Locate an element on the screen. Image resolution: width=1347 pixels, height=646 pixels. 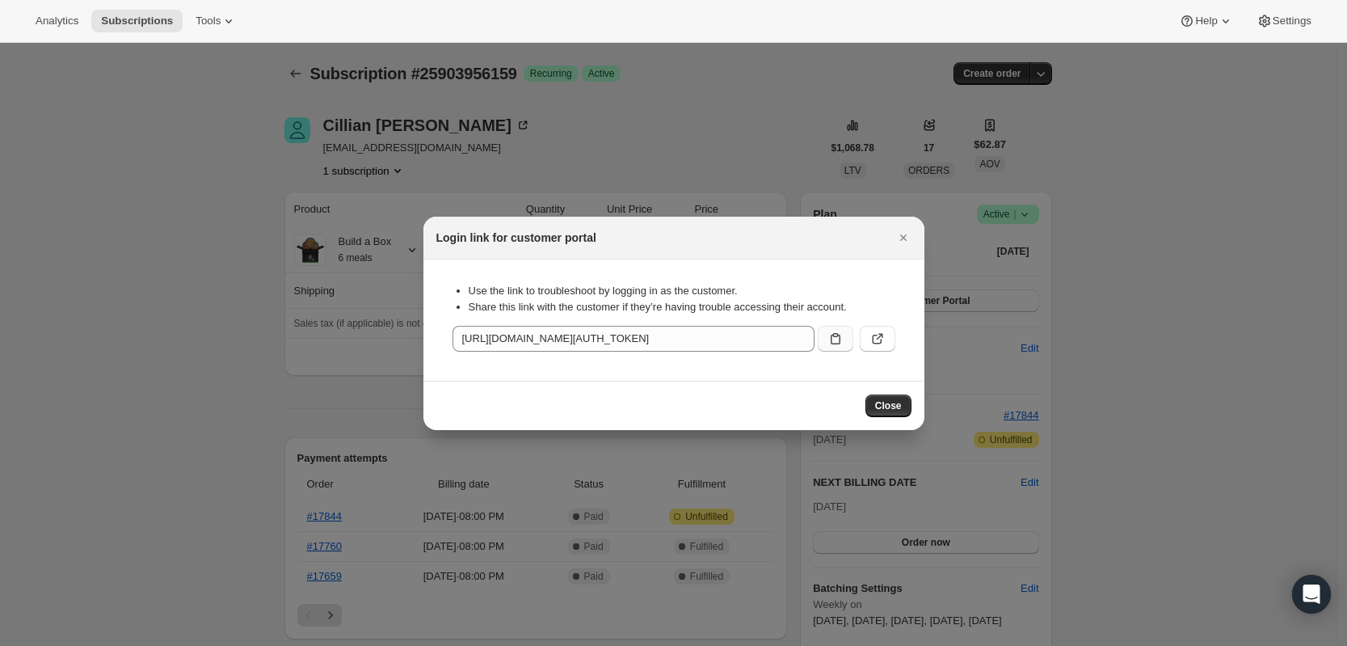
button: Subscriptions is located at coordinates (137, 21).